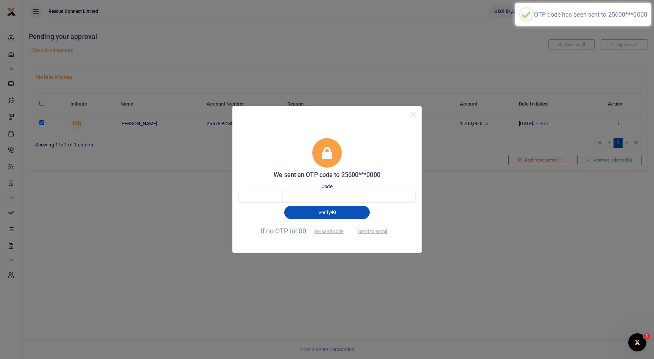  Describe the element at coordinates (647, 336) in the screenshot. I see `span: 1` at that location.